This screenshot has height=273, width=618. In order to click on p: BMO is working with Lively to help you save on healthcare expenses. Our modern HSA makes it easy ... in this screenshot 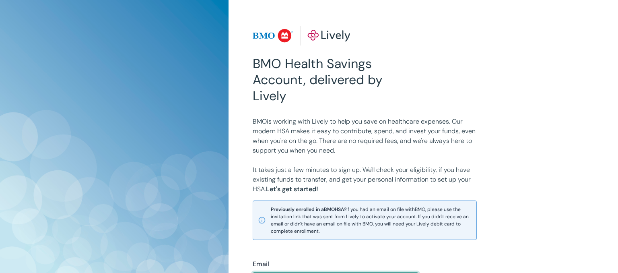, I will do `click(364, 136)`.